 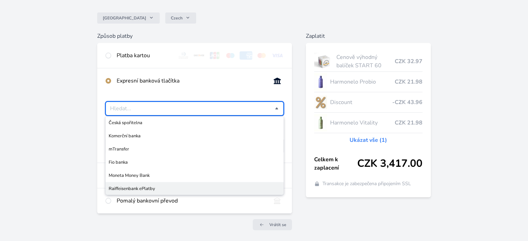 I want to click on img: amex.svg, so click(x=246, y=56).